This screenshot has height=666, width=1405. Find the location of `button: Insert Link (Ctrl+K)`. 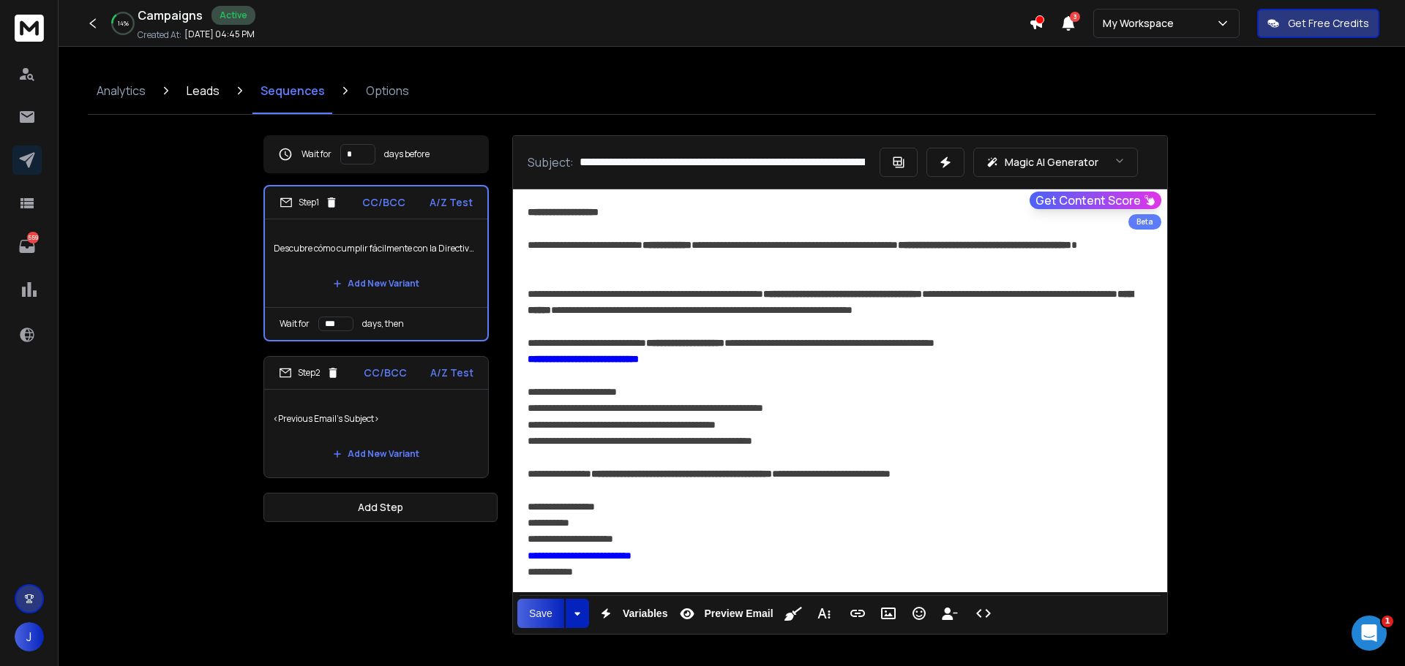

button: Insert Link (Ctrl+K) is located at coordinates (857, 614).